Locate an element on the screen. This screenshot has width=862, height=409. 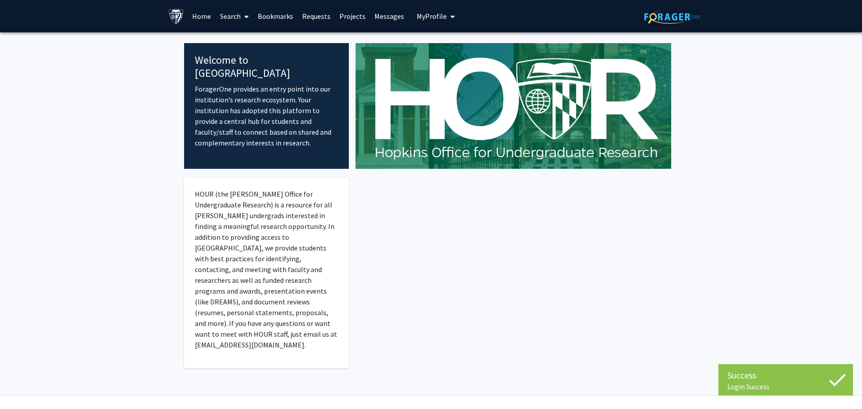
p: ForagerOne provides an entry point into our institution’s research ecosystem. Your institution ha... is located at coordinates (266, 116).